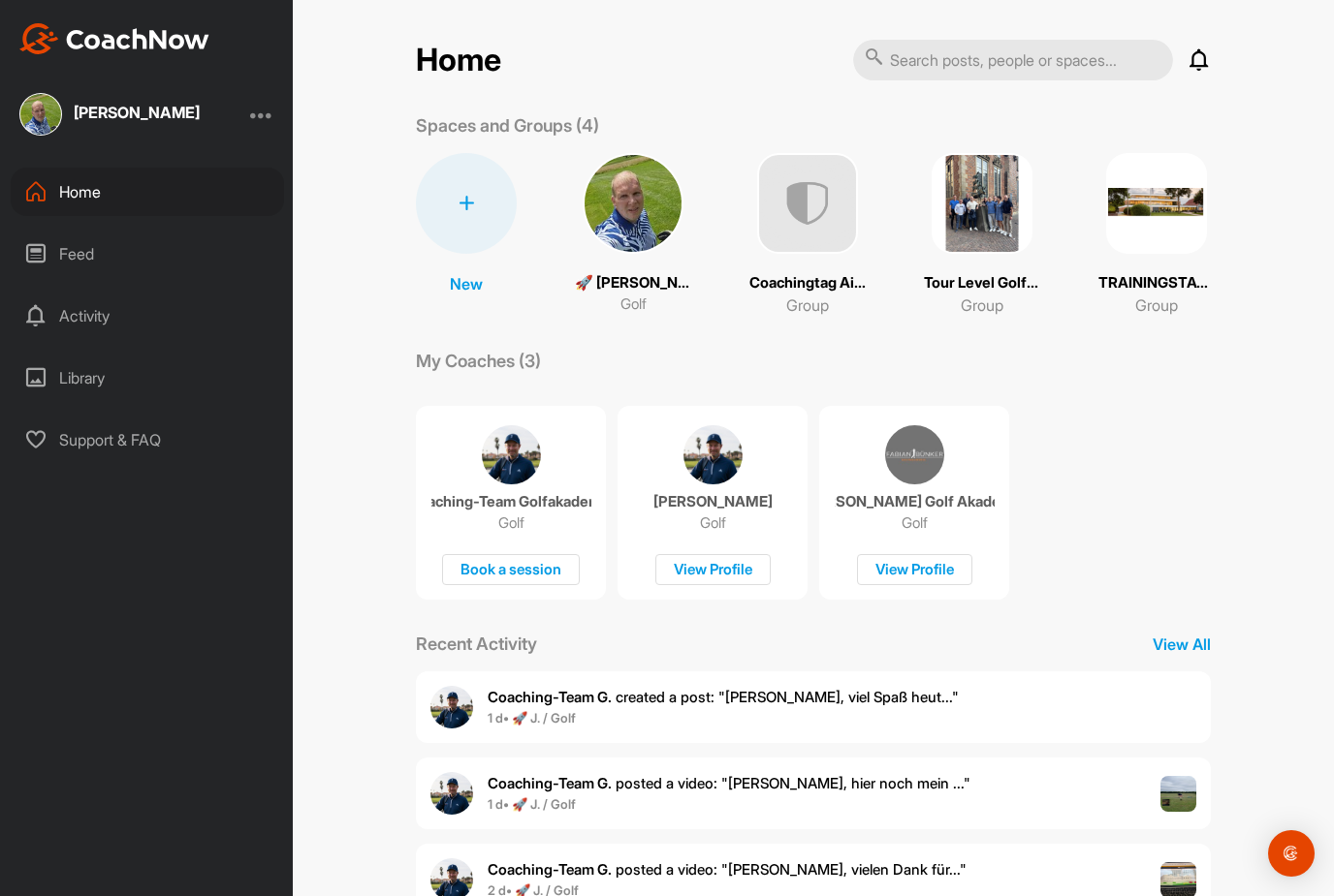  What do you see at coordinates (982, 235) in the screenshot?
I see `a: Tour Level Golf Coaching Gruppe 🚀Group` at bounding box center [982, 235].